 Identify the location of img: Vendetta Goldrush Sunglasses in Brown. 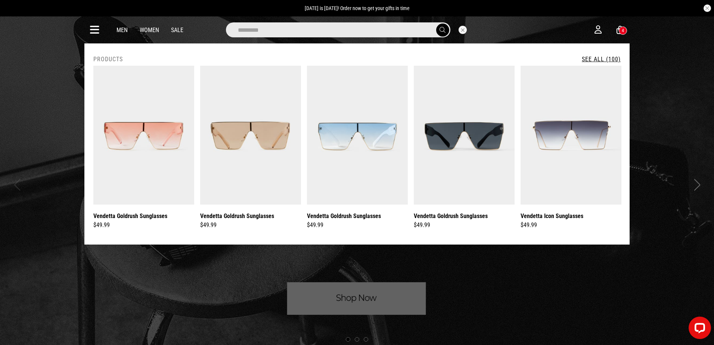
(251, 135).